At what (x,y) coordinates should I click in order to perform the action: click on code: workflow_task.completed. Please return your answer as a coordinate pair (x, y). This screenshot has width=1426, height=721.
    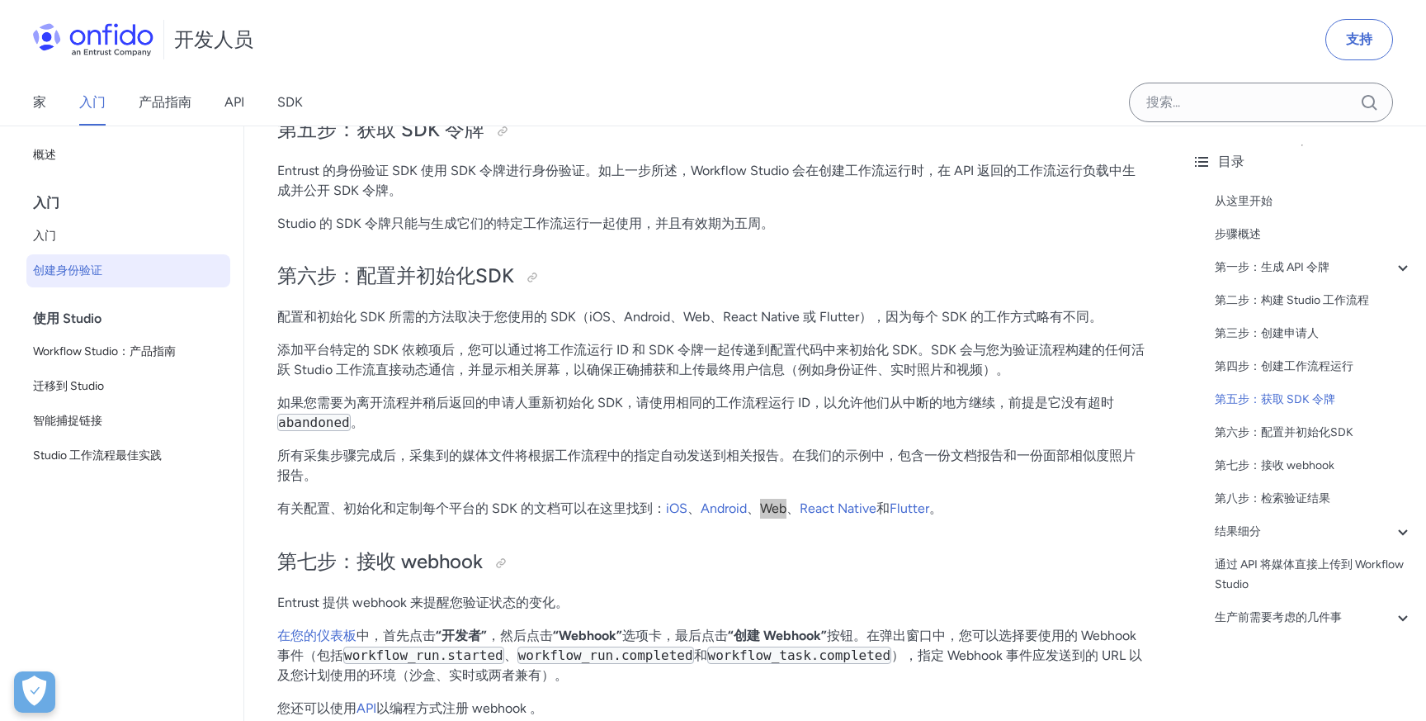
    Looking at the image, I should click on (800, 654).